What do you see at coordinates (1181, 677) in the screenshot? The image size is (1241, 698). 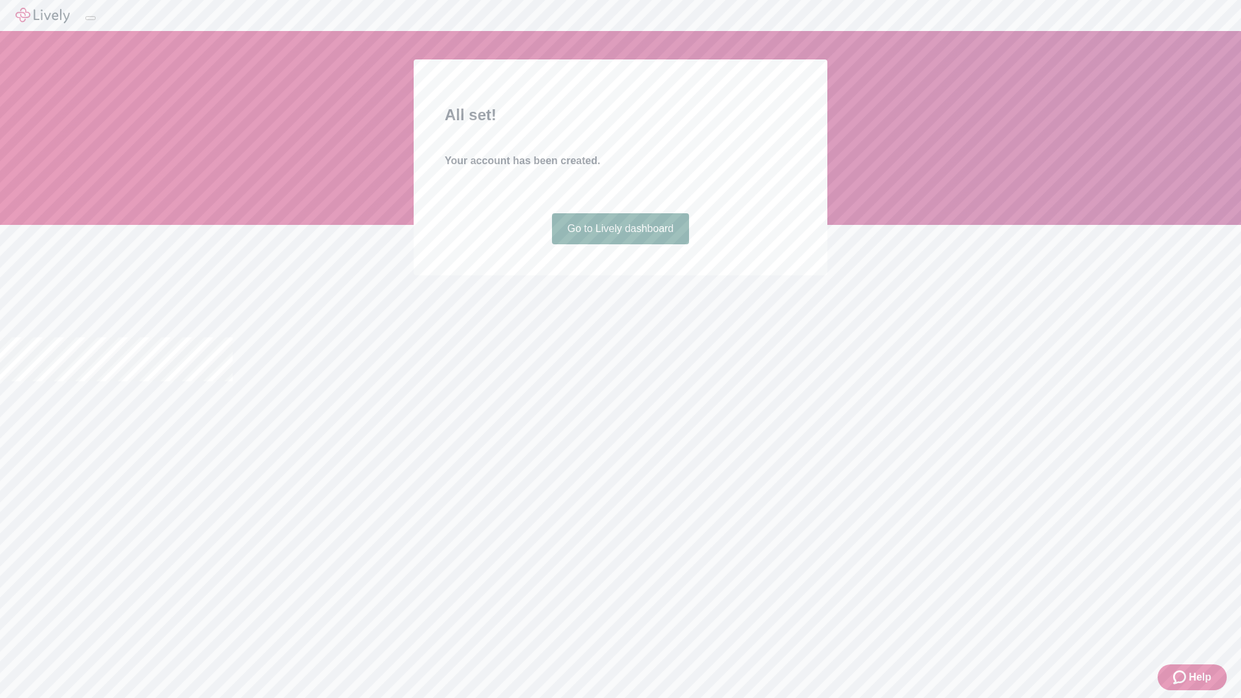 I see `svg: Zendesk support icon` at bounding box center [1181, 677].